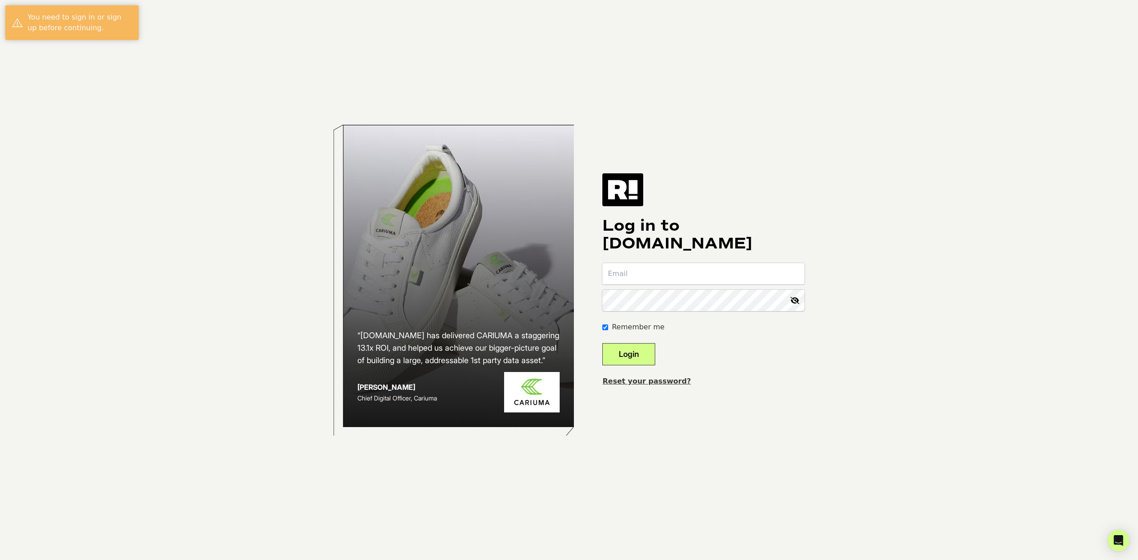 This screenshot has width=1138, height=560. I want to click on input: Email, so click(704, 274).